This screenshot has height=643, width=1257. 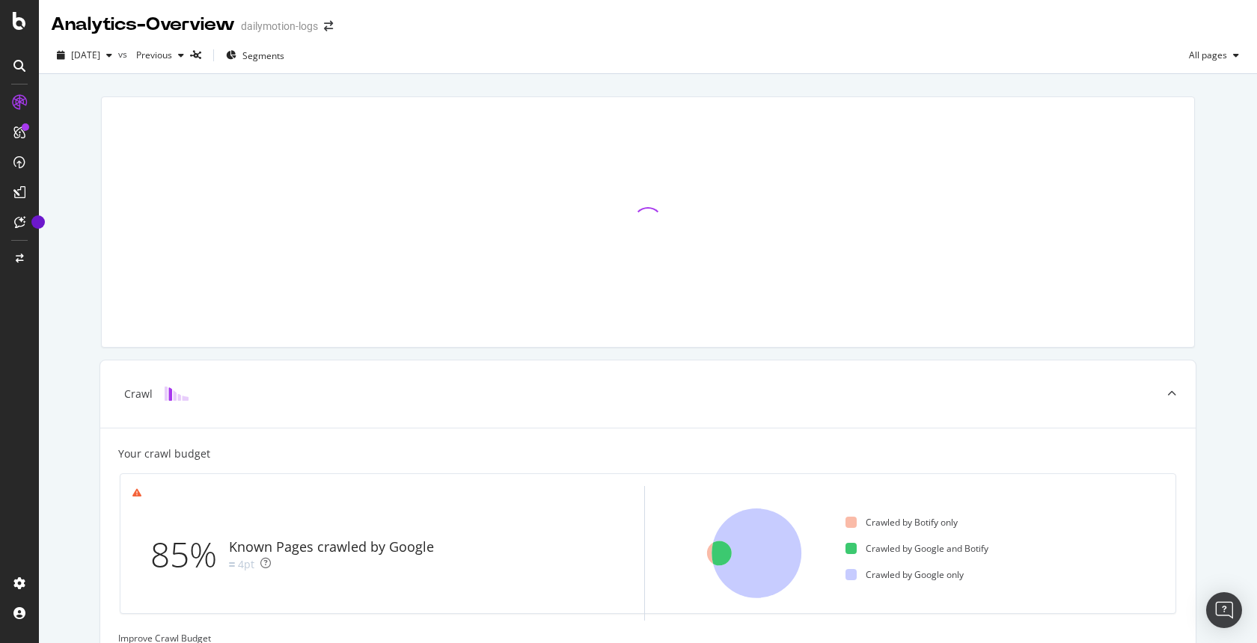 I want to click on span: vs, so click(x=124, y=54).